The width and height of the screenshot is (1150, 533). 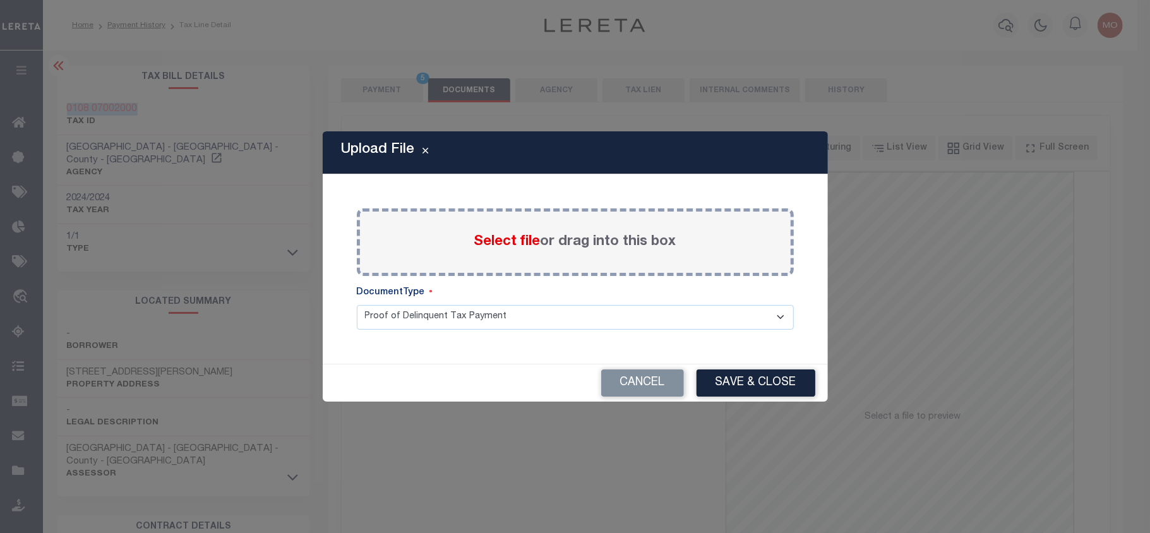 I want to click on button: Cancel, so click(x=642, y=383).